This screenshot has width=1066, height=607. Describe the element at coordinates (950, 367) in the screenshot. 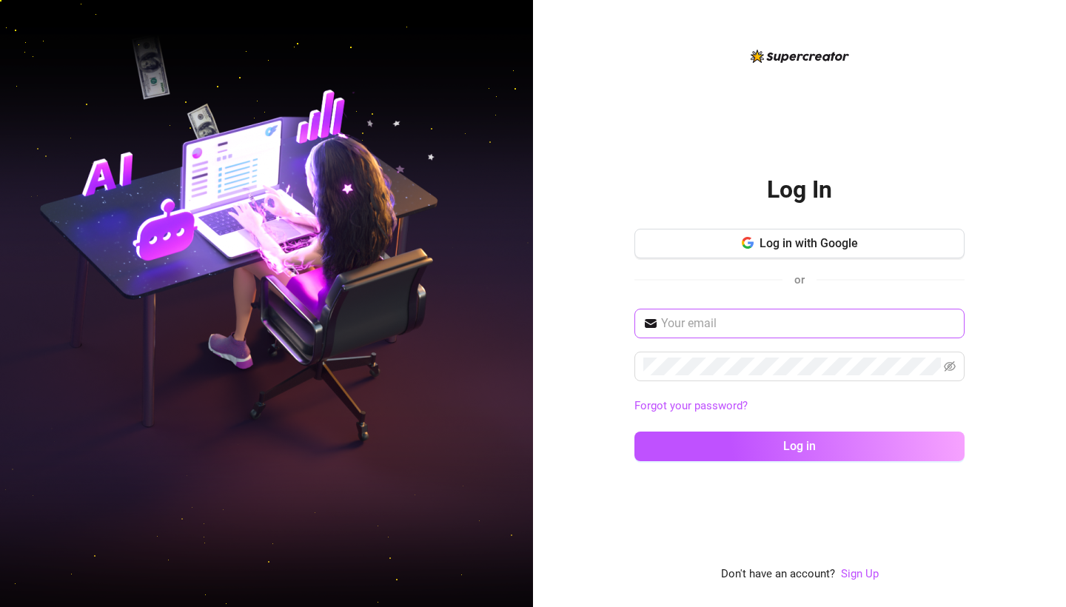

I see `span: eye-invisible` at that location.